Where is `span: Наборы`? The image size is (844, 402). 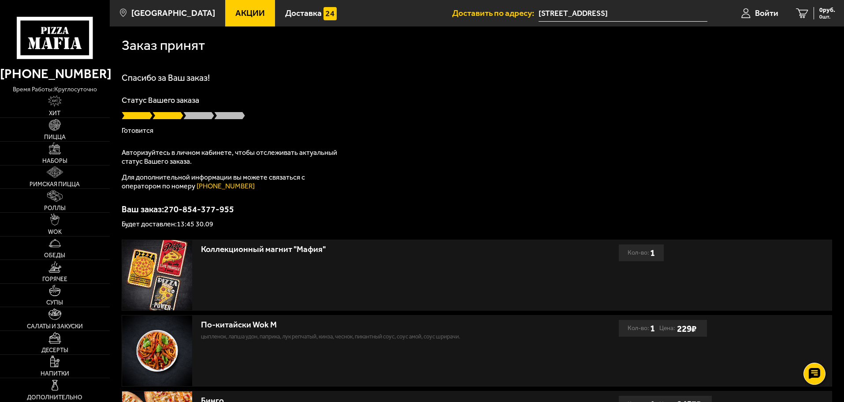
span: Наборы is located at coordinates (55, 161).